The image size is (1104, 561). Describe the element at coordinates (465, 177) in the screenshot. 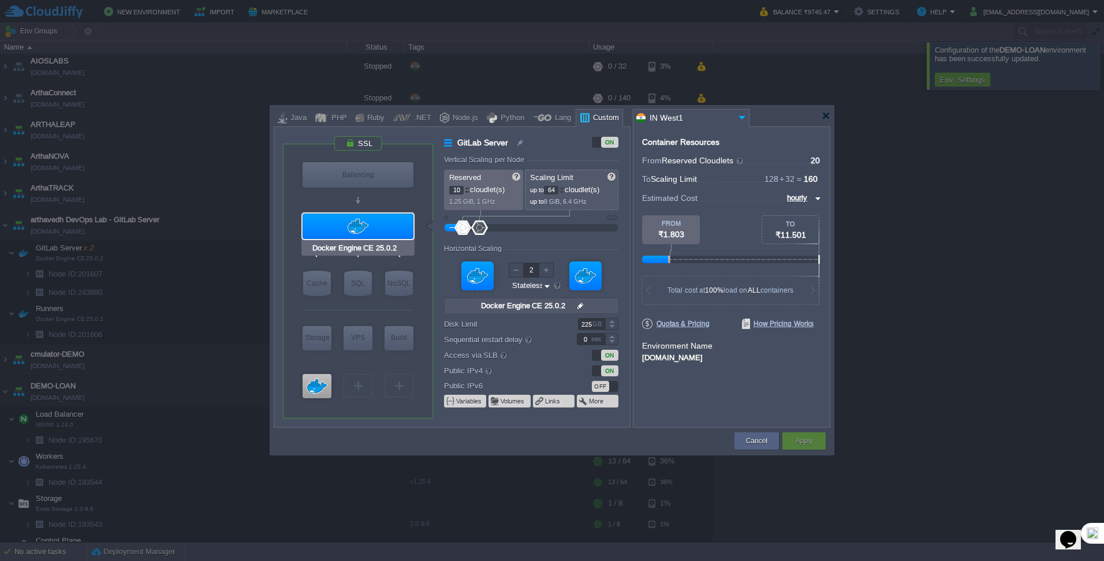

I see `span: Reserved` at that location.